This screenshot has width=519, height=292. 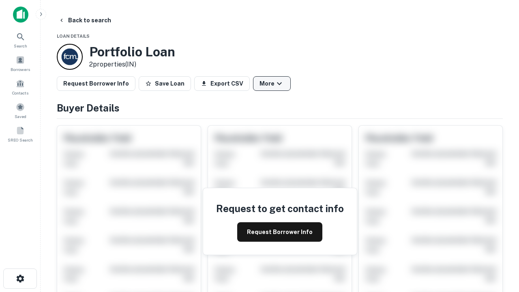 I want to click on div: Borrowers, so click(x=20, y=63).